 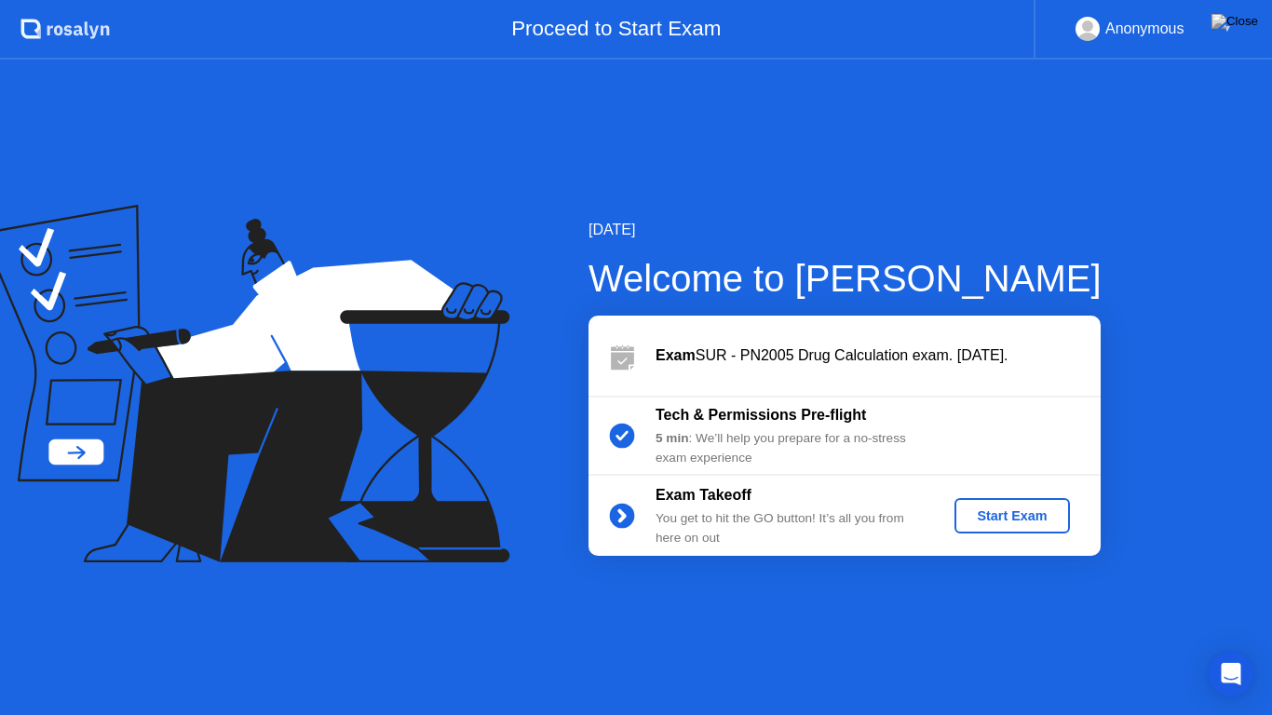 What do you see at coordinates (1145, 29) in the screenshot?
I see `div: Anonymous` at bounding box center [1145, 29].